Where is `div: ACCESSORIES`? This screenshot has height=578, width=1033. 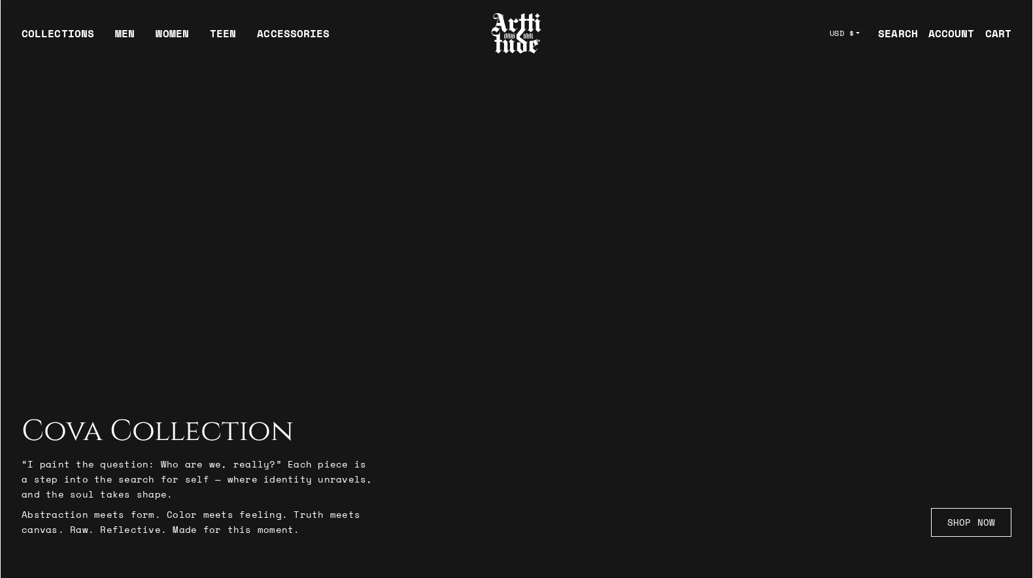
div: ACCESSORIES is located at coordinates (293, 39).